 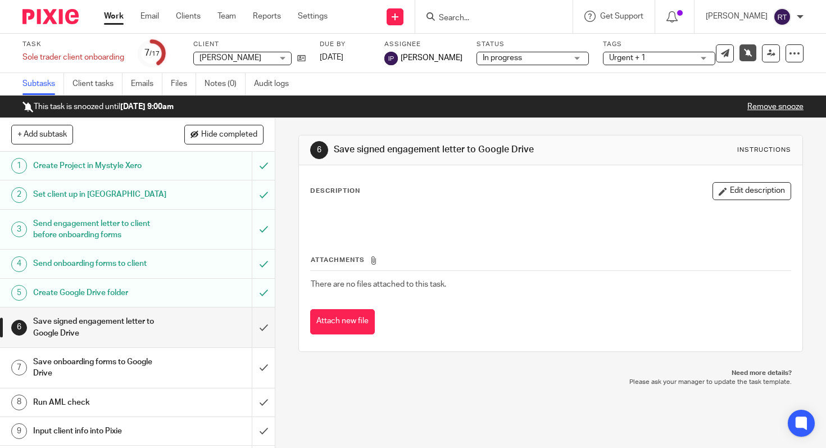 I want to click on div: 4, so click(x=19, y=264).